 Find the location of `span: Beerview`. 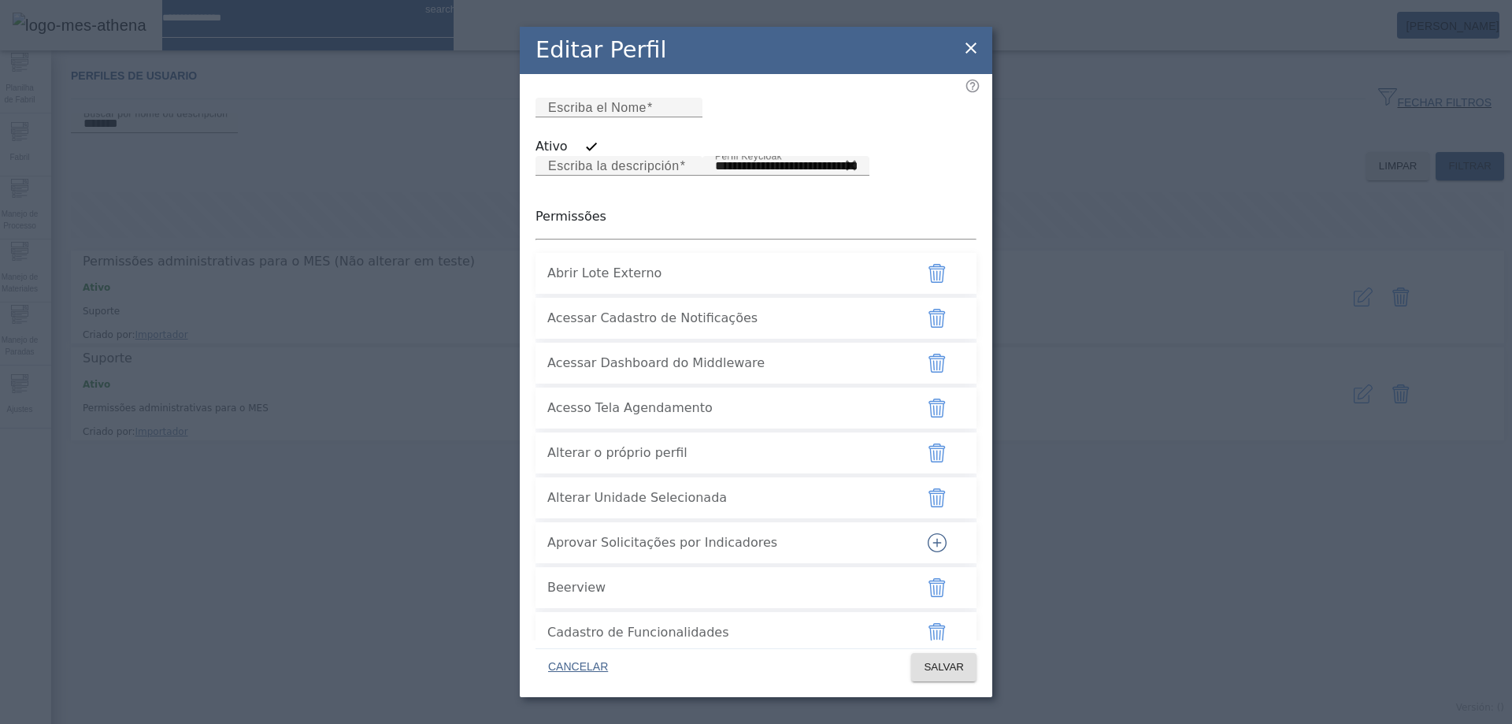

span: Beerview is located at coordinates (725, 588).